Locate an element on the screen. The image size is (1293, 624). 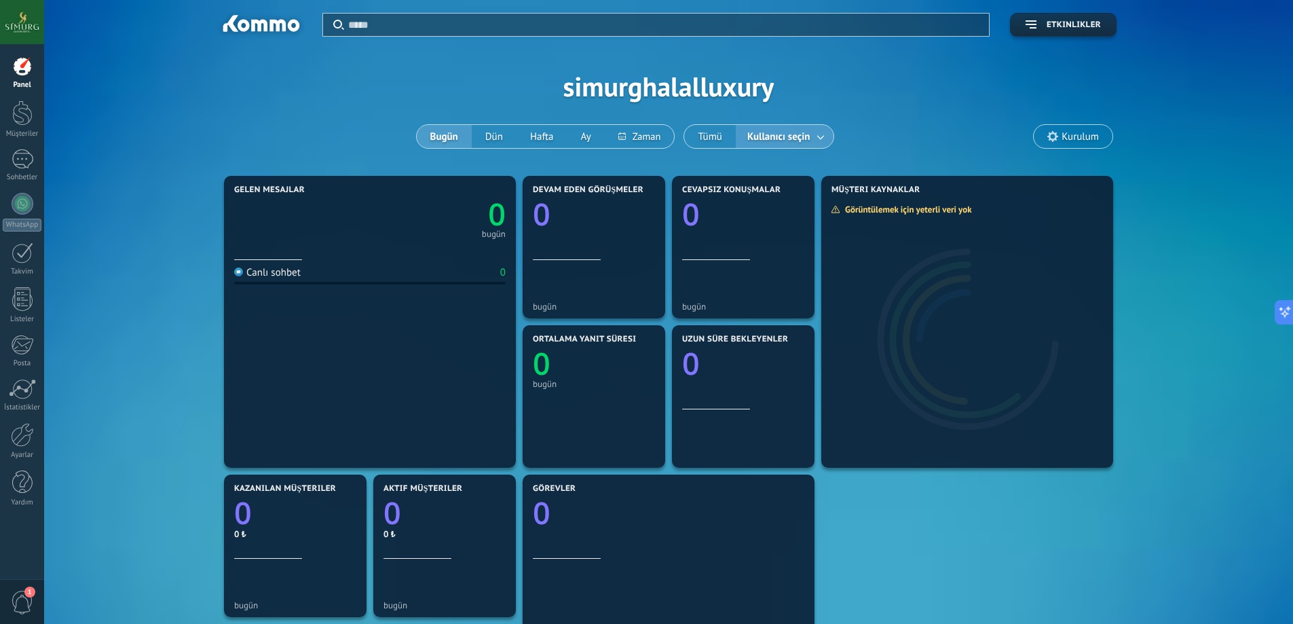
div: Canlı sohbet is located at coordinates (267, 272).